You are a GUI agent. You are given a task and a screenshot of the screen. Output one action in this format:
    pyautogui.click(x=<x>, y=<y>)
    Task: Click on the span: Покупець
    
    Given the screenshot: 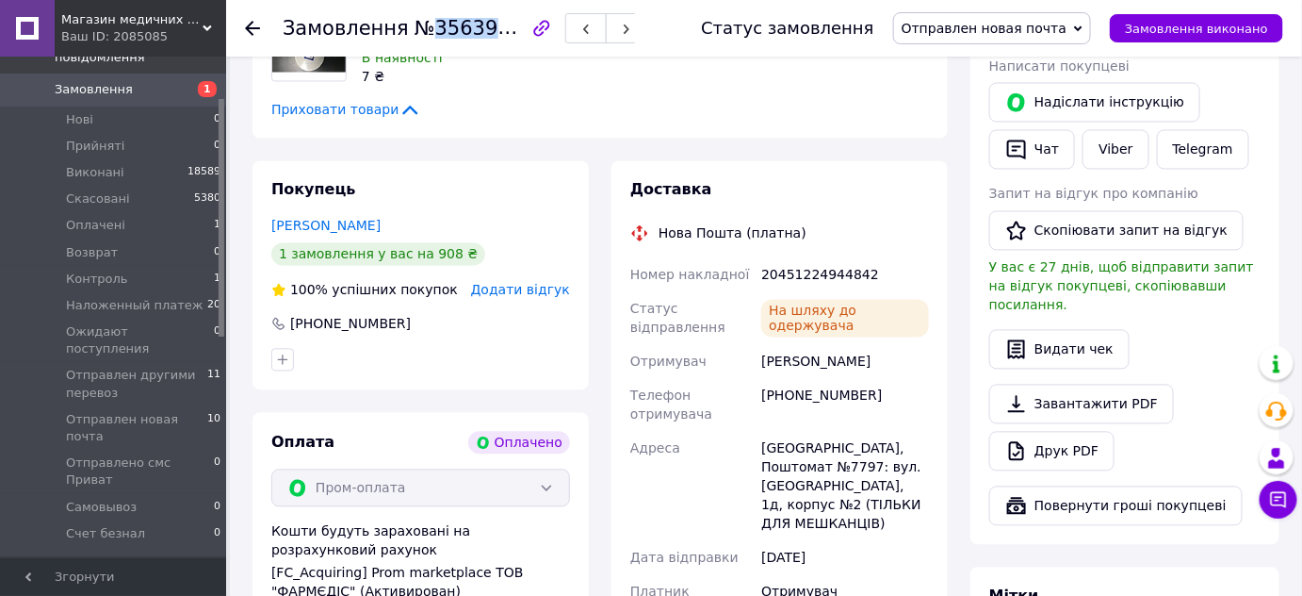 What is the action you would take?
    pyautogui.click(x=314, y=189)
    